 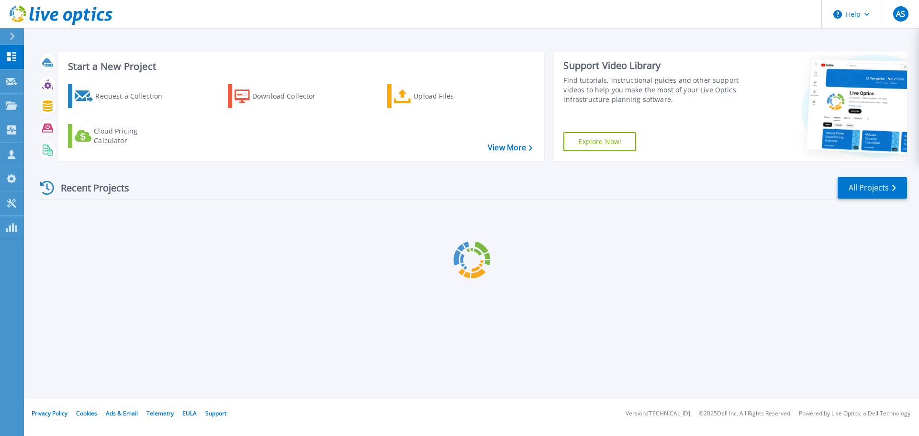 What do you see at coordinates (87, 413) in the screenshot?
I see `a: Cookies` at bounding box center [87, 413].